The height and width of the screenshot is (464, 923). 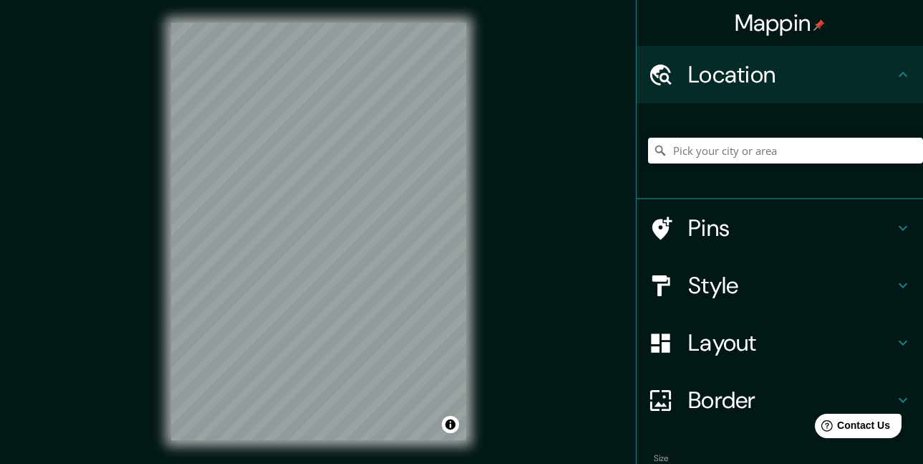 What do you see at coordinates (68, 17) in the screenshot?
I see `span: Contact Us` at bounding box center [68, 17].